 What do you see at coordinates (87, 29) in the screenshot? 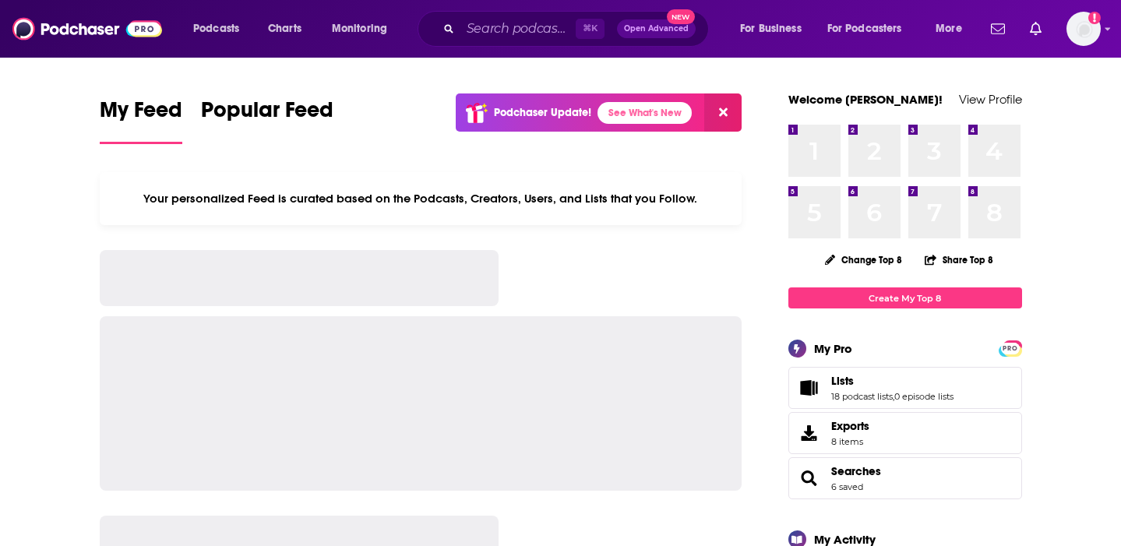
I see `a: Podchaser - Follow, Share and Rate Podcasts` at bounding box center [87, 29].